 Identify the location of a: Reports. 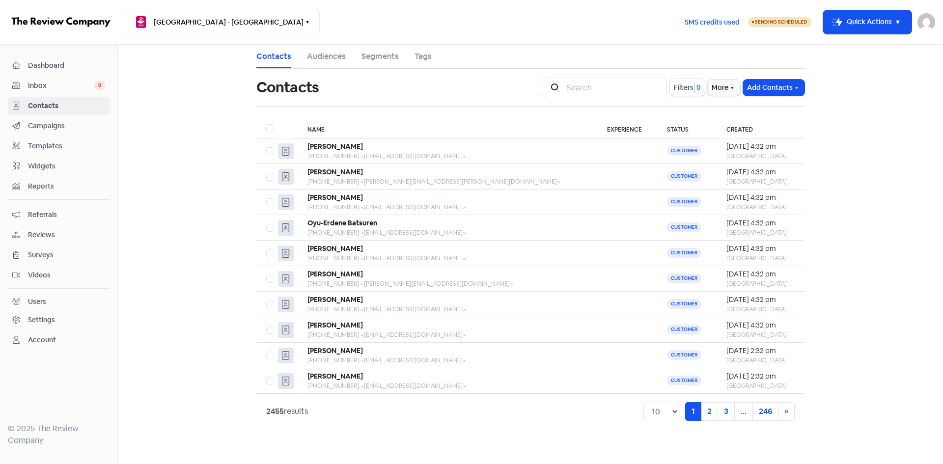
(58, 186).